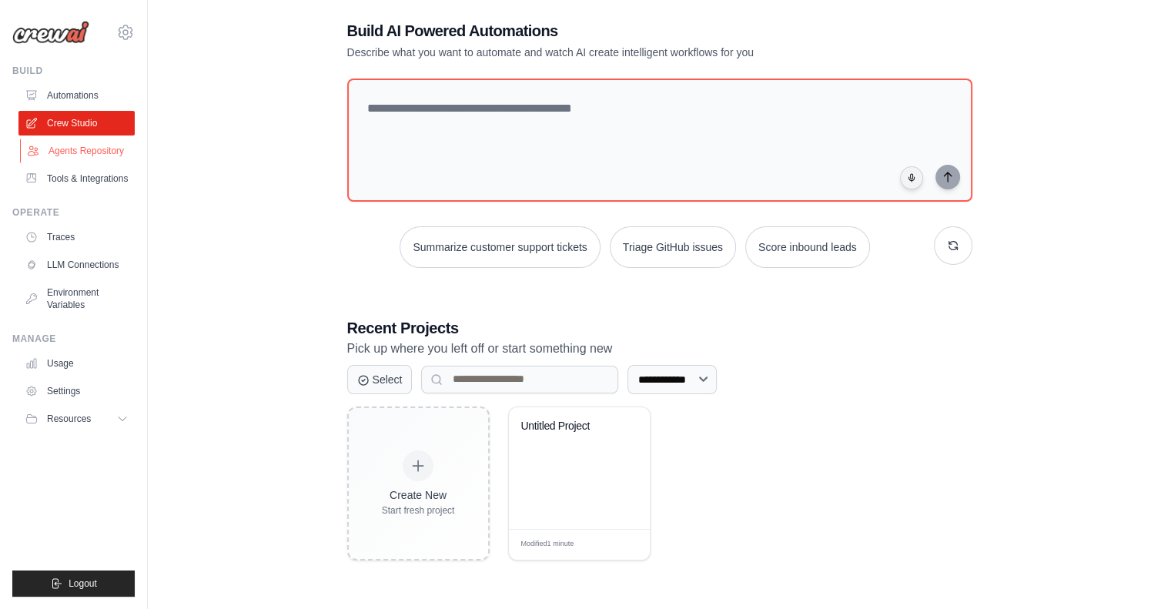  What do you see at coordinates (606, 52) in the screenshot?
I see `p: Describe what you want to automate and watch AI create intelligent workflows for you` at bounding box center [606, 52].